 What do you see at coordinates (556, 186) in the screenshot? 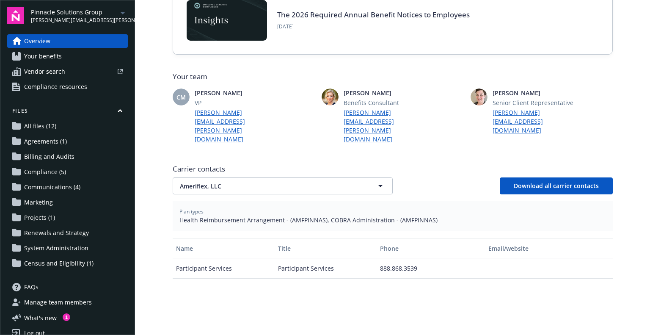
I see `button: Download all carrier contacts` at bounding box center [556, 186].